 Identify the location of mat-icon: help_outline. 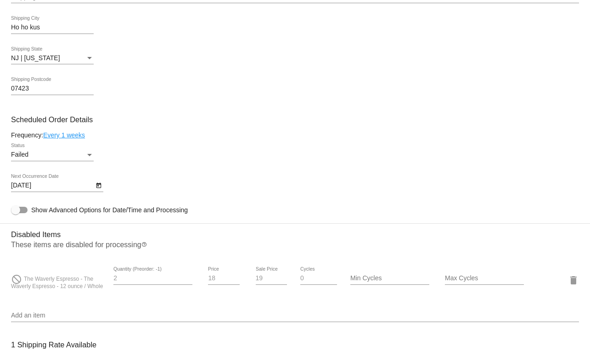
(144, 247).